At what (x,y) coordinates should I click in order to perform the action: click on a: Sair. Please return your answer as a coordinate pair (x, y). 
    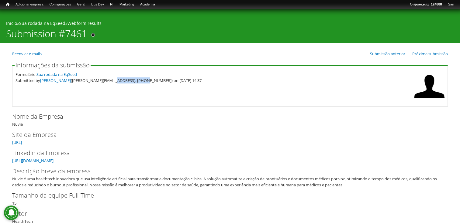
    Looking at the image, I should click on (451, 5).